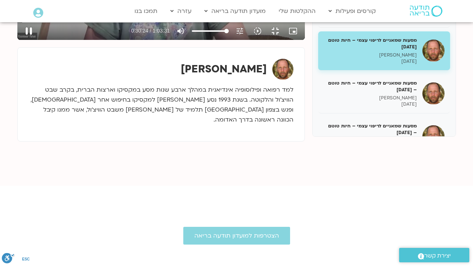 This screenshot has height=266, width=473. What do you see at coordinates (236, 236) in the screenshot?
I see `span: הצטרפות למועדון תודעה בריאה` at bounding box center [236, 236].